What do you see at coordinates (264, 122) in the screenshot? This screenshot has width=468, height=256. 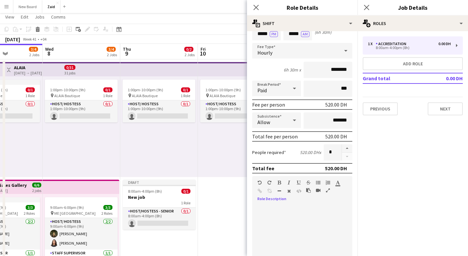 I see `span: Allow` at bounding box center [264, 122].